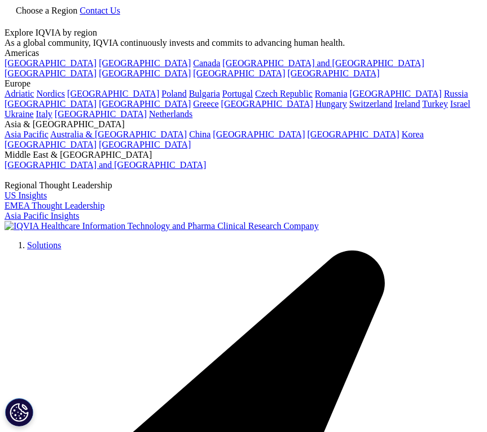  Describe the element at coordinates (243, 33) in the screenshot. I see `div: Explore IQVIA by region` at that location.